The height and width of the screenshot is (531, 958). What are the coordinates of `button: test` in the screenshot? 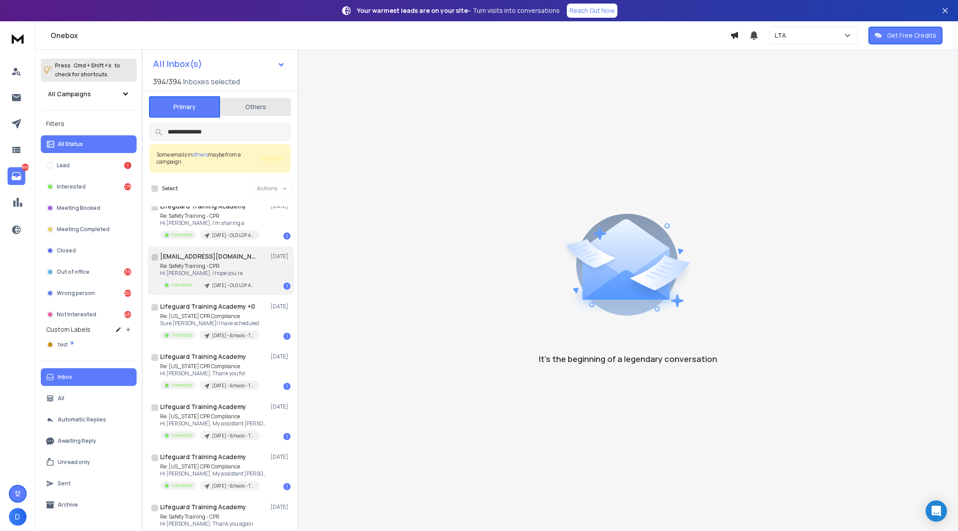 It's located at (89, 345).